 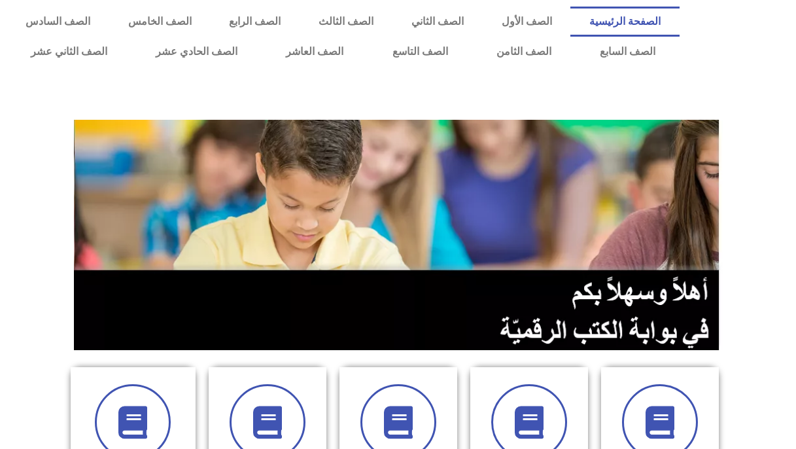 I want to click on a: الصف التاسع, so click(x=420, y=52).